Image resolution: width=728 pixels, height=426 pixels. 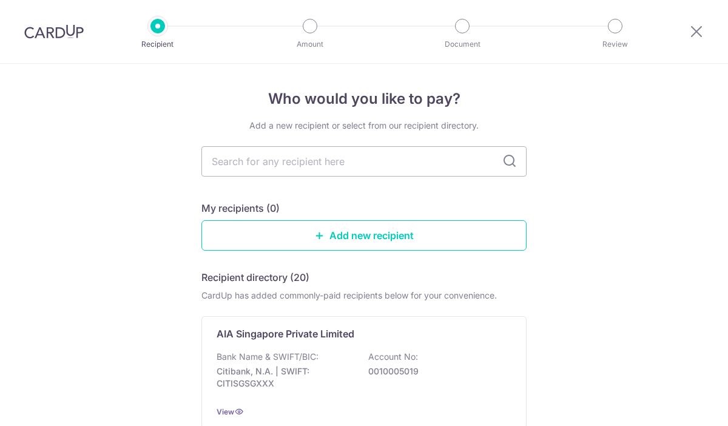 I want to click on p: Account No:, so click(x=393, y=357).